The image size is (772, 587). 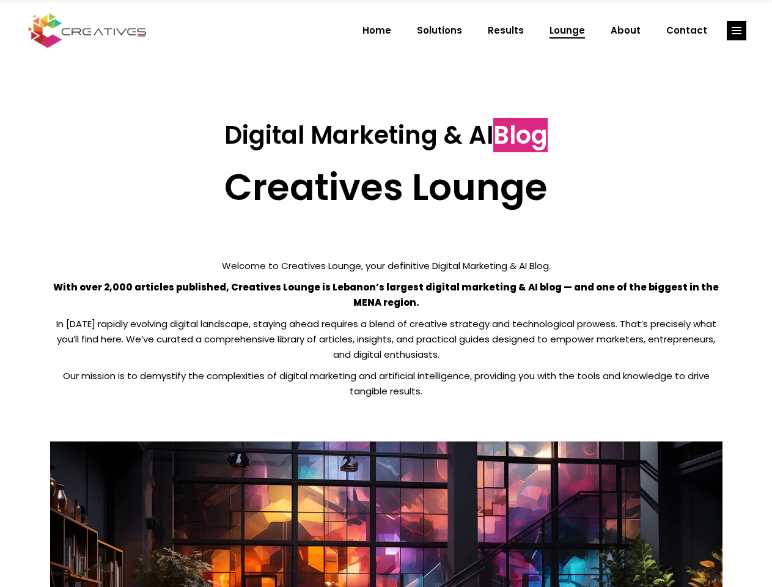 I want to click on span: Lounge, so click(x=567, y=31).